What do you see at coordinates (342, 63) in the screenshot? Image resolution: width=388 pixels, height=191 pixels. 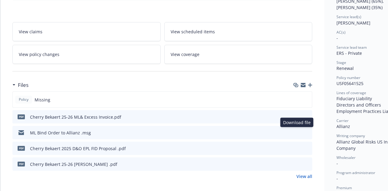 I see `span: Stage` at bounding box center [342, 63].